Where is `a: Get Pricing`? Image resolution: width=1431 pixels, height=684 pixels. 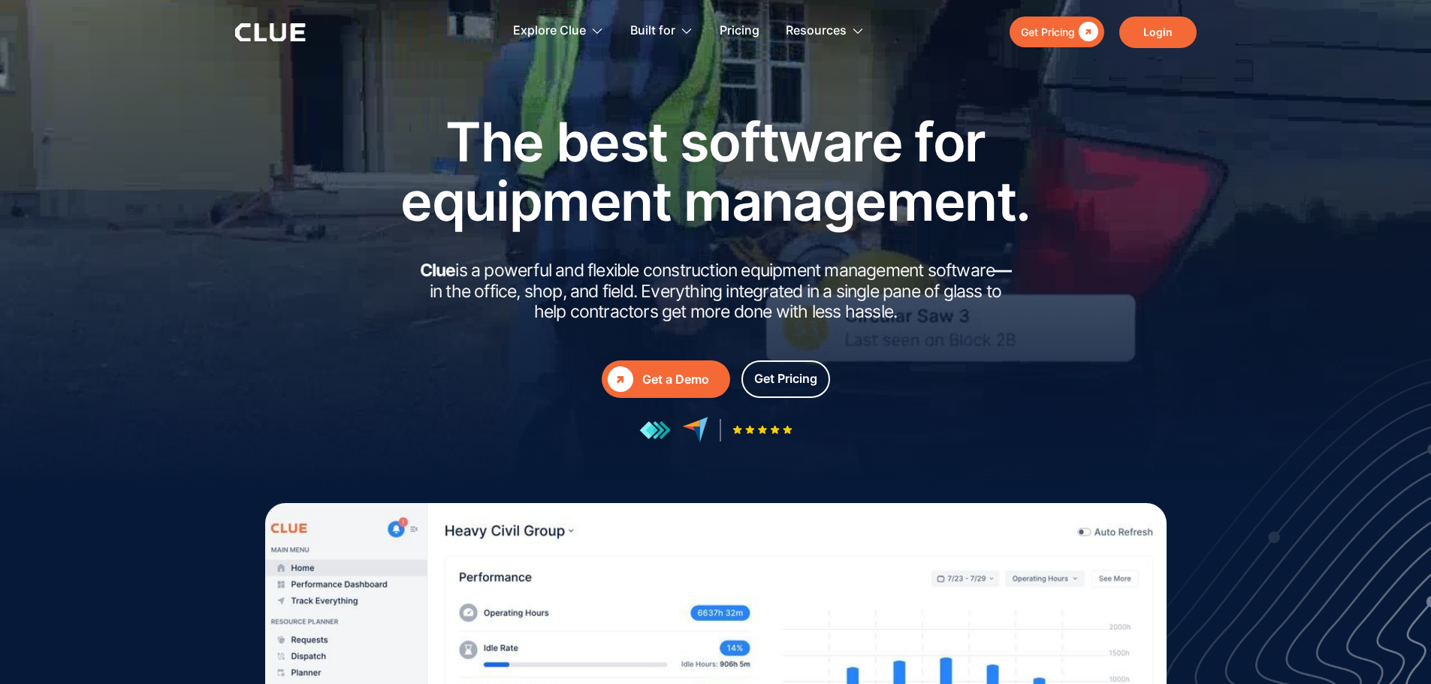 a: Get Pricing is located at coordinates (1057, 32).